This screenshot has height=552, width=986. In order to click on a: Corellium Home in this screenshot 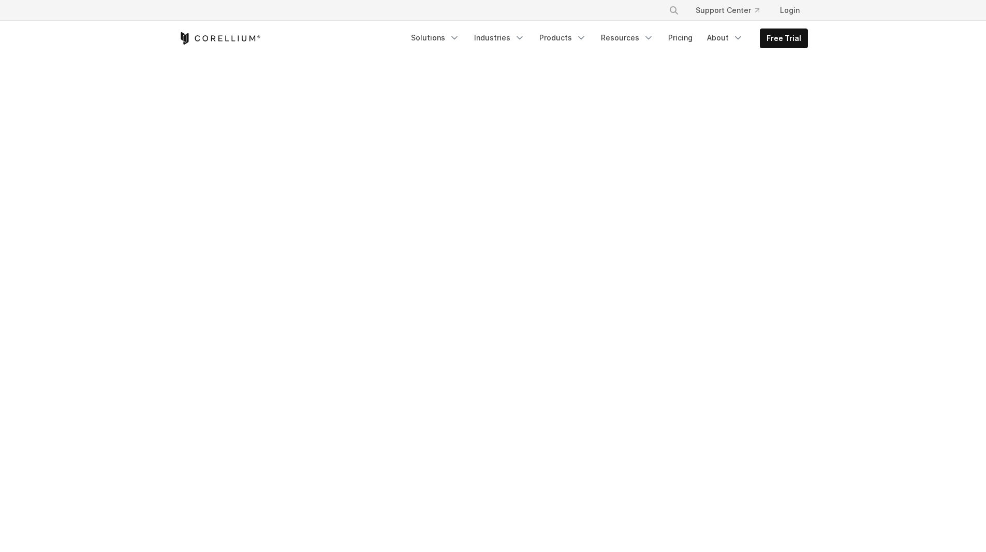, I will do `click(220, 38)`.